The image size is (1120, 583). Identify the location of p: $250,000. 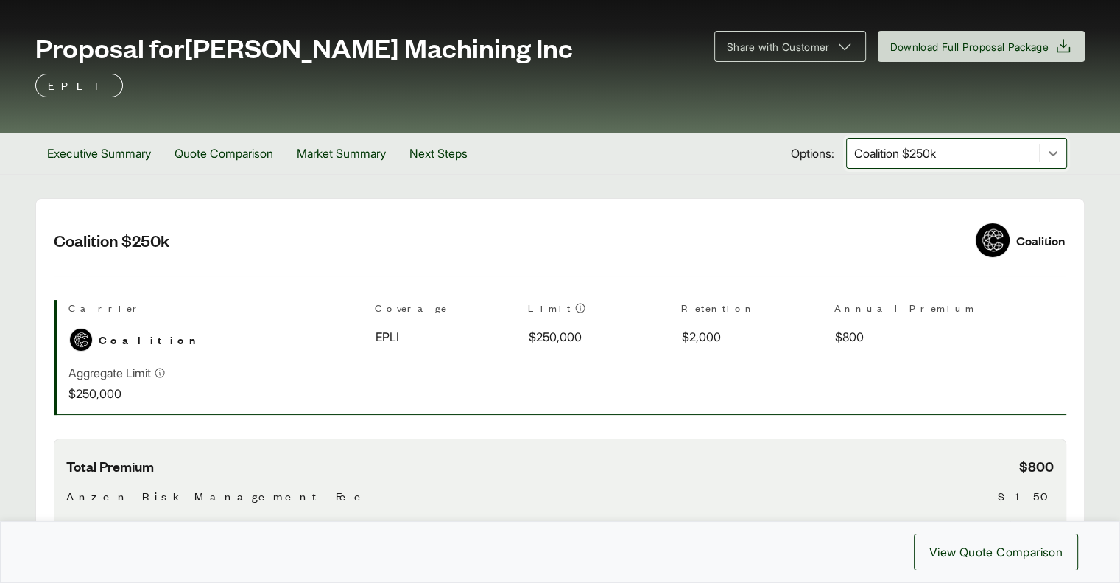
(117, 393).